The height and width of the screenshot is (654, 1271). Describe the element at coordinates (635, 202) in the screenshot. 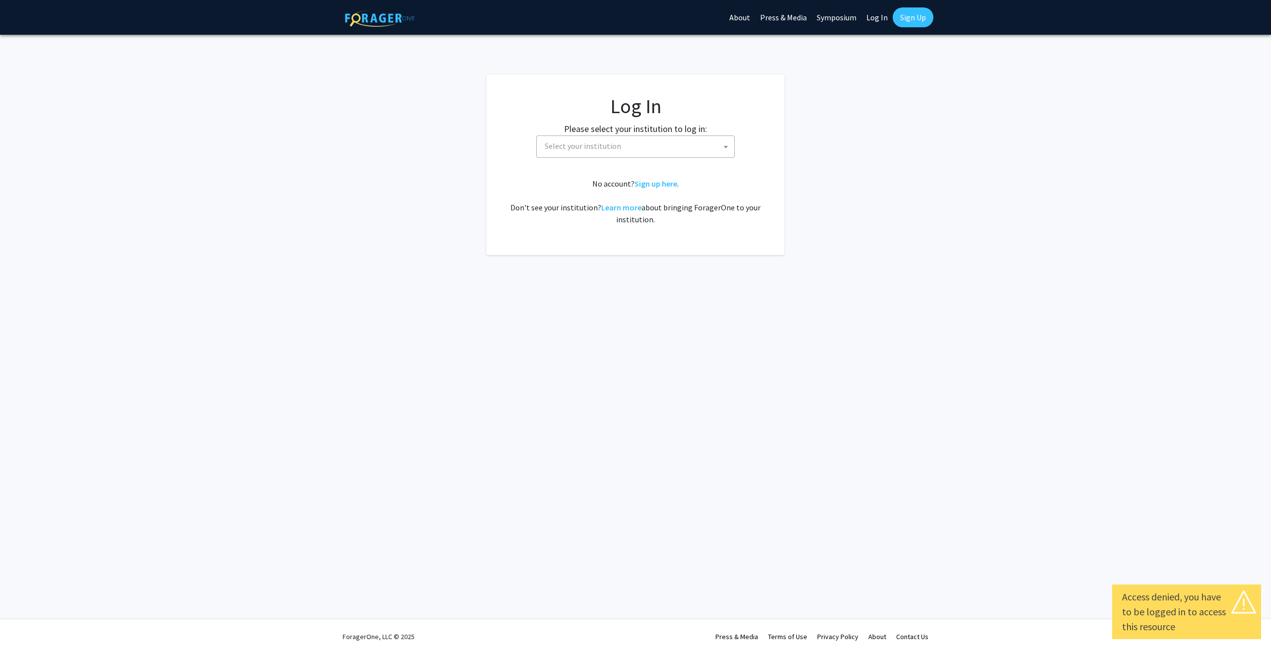

I see `div: No account? . Don't see your institution? about bringing ForagerOne to your institution.` at that location.